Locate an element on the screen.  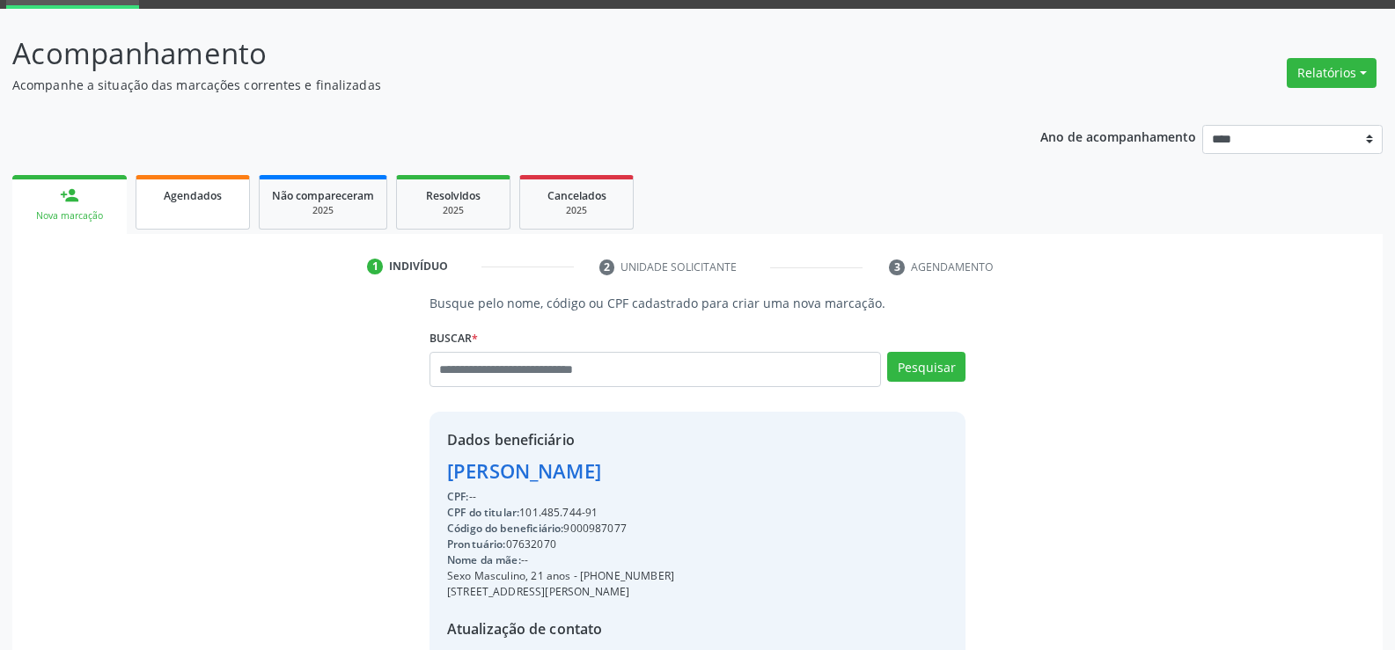
div: Atualização de contato is located at coordinates (561, 629).